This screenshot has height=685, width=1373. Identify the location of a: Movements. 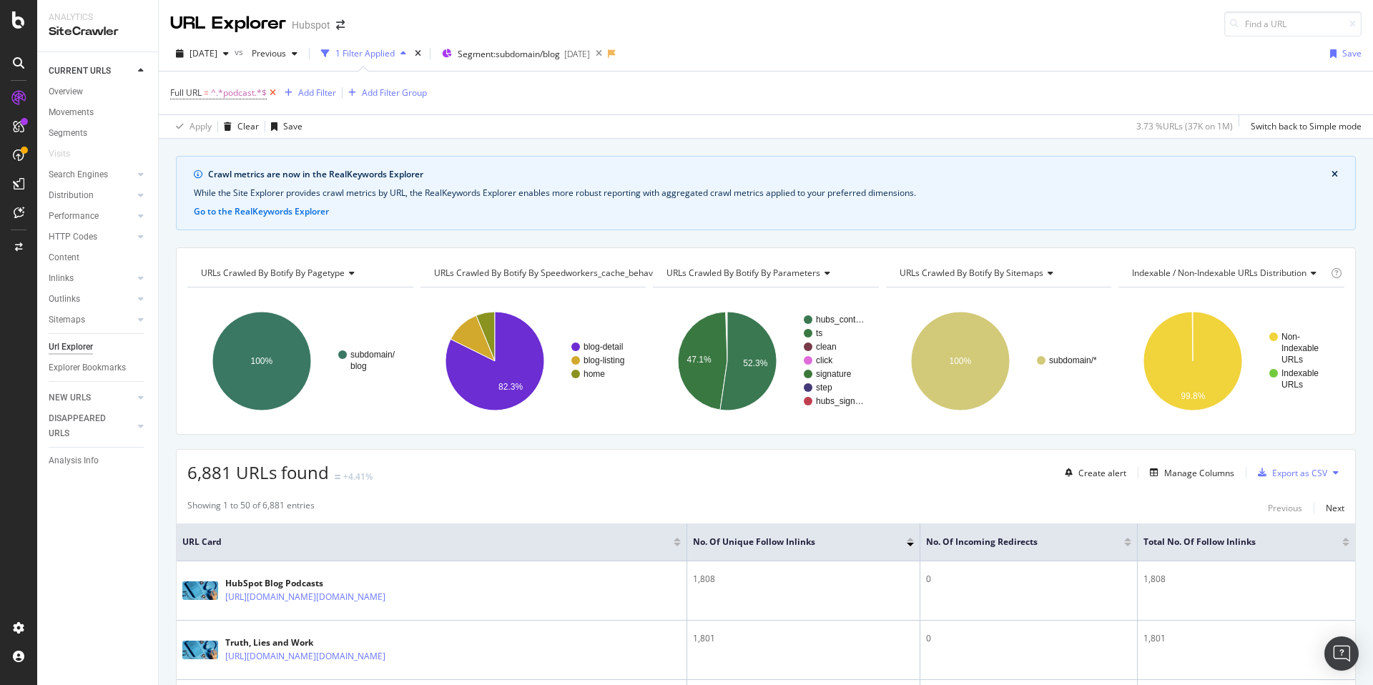
(98, 112).